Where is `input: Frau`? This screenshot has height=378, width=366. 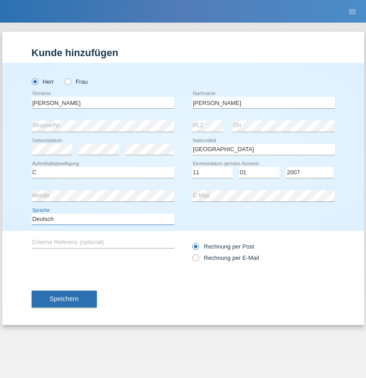
input: Frau is located at coordinates (67, 81).